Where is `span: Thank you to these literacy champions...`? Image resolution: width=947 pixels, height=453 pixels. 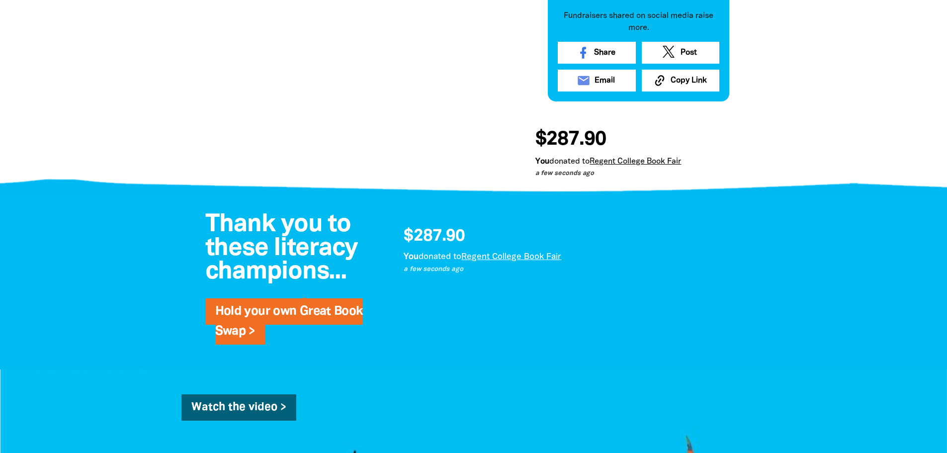 span: Thank you to these literacy champions... is located at coordinates (281, 248).